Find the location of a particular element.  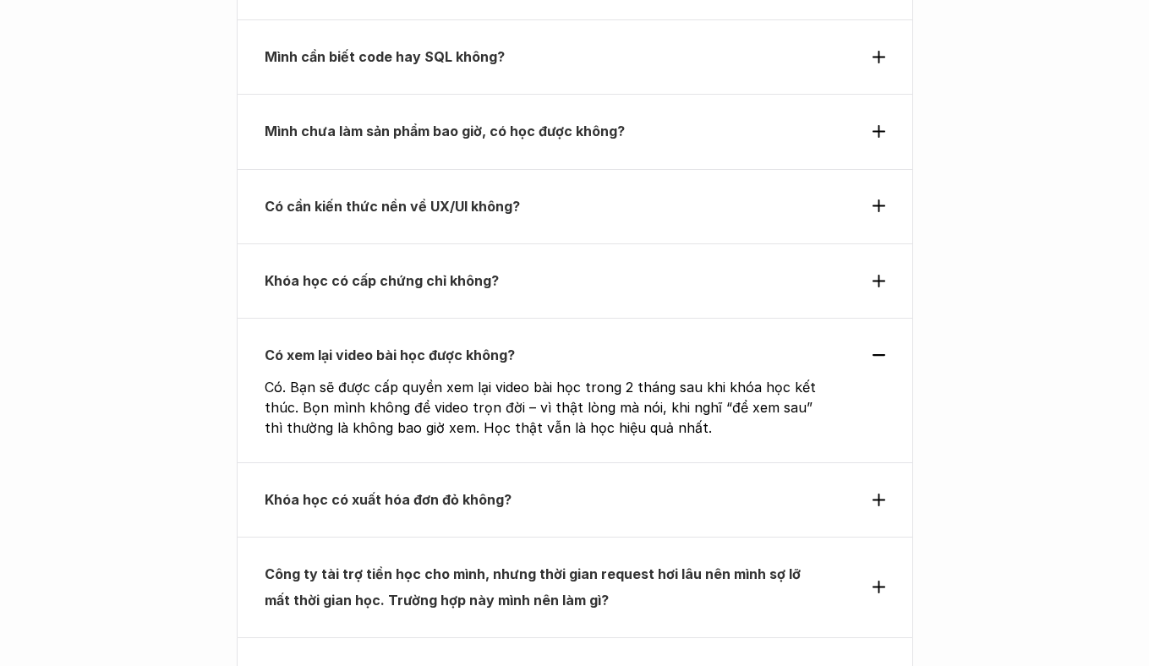

strong: Khóa học có cấp chứng chỉ không? is located at coordinates (381, 281).